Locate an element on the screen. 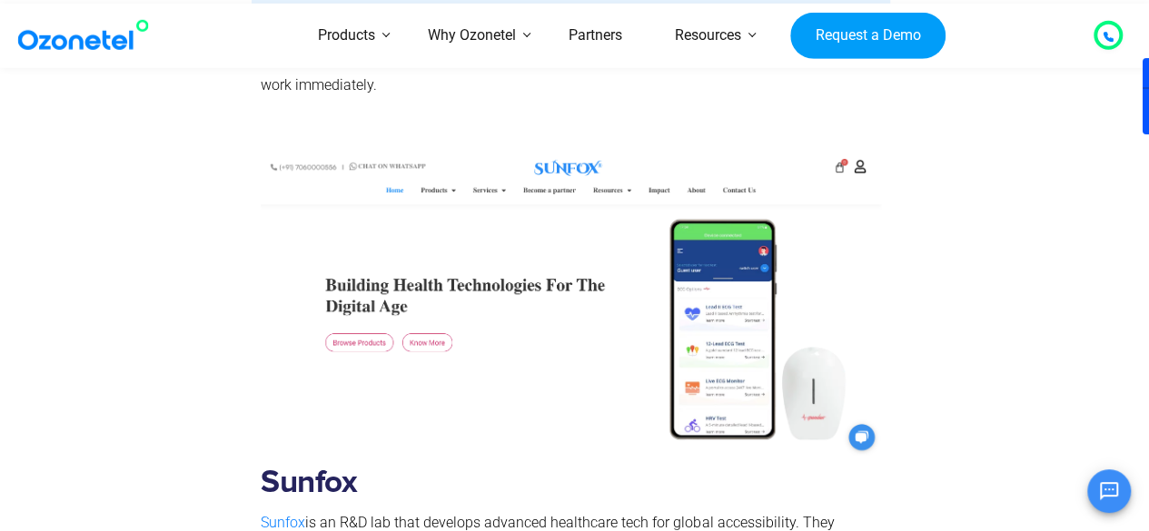  a: User Reviews is located at coordinates (303, 59).